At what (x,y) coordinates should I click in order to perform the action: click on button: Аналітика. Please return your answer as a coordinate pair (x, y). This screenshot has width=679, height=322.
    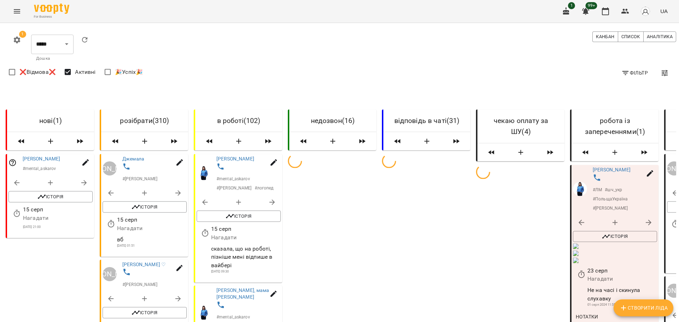
    Looking at the image, I should click on (660, 37).